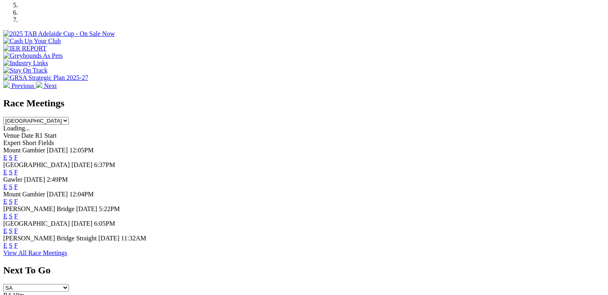 Image resolution: width=608 pixels, height=295 pixels. Describe the element at coordinates (7, 85) in the screenshot. I see `img: chevron-left-pager-white.svg` at that location.